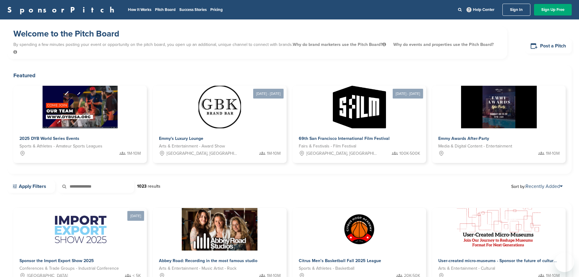 The height and width of the screenshot is (277, 579). What do you see at coordinates (516, 10) in the screenshot?
I see `a: Sign In` at bounding box center [516, 10].